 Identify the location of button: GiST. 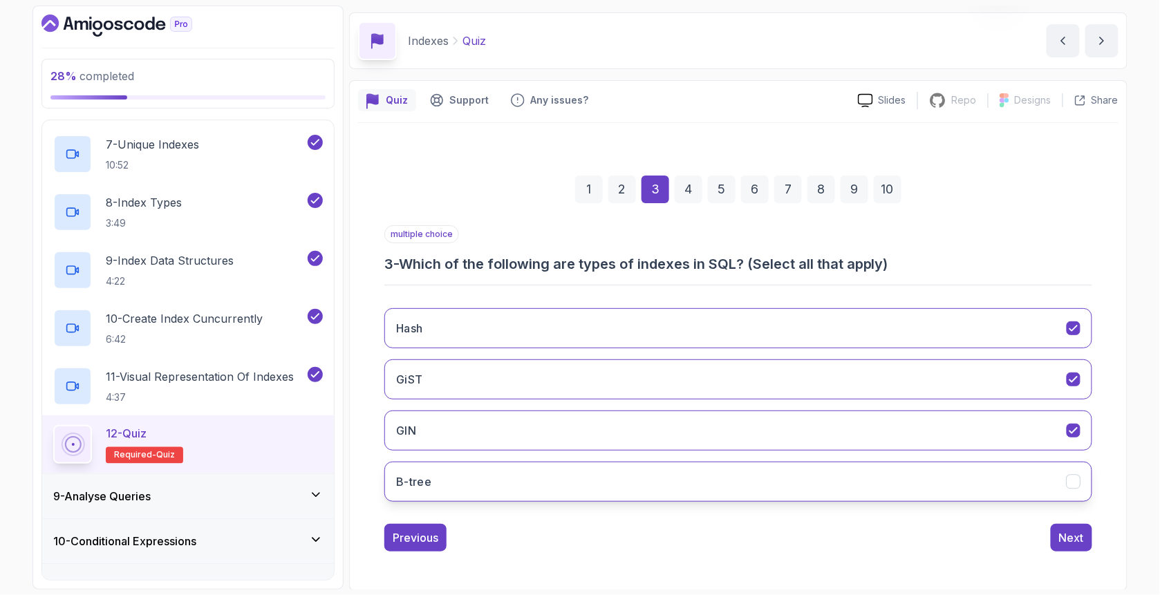
(738, 380).